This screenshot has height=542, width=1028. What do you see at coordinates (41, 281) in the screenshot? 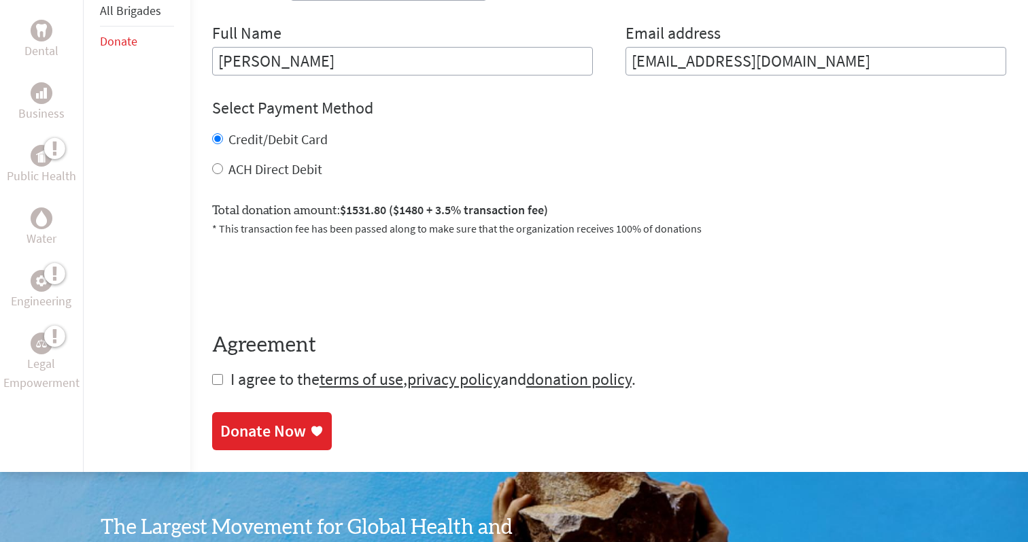
I see `div: Engineering` at bounding box center [41, 281].